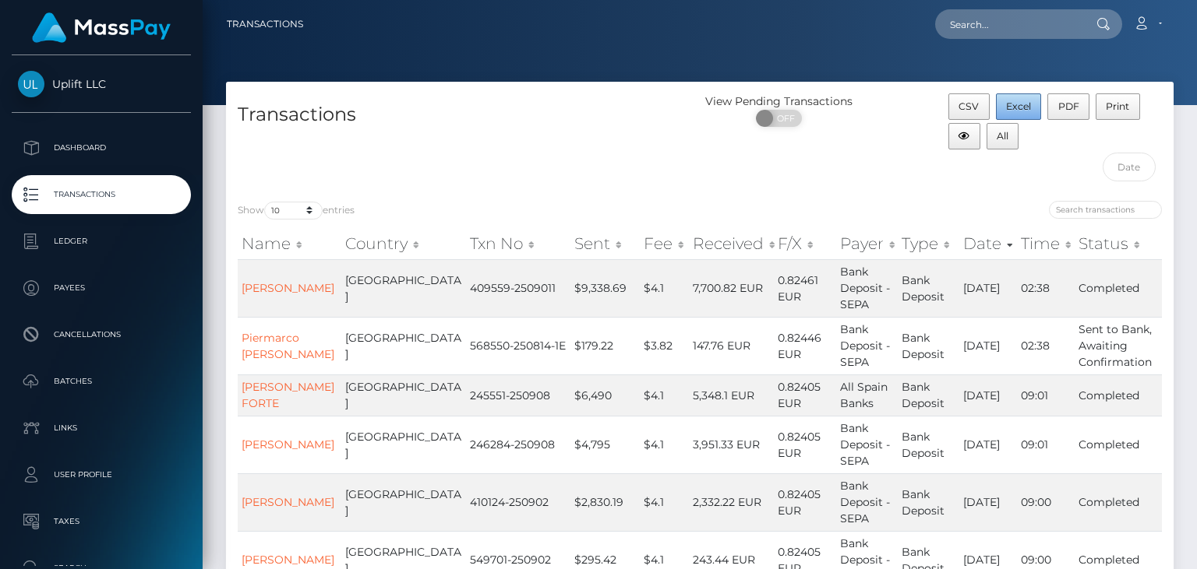  I want to click on p: Transactions, so click(101, 195).